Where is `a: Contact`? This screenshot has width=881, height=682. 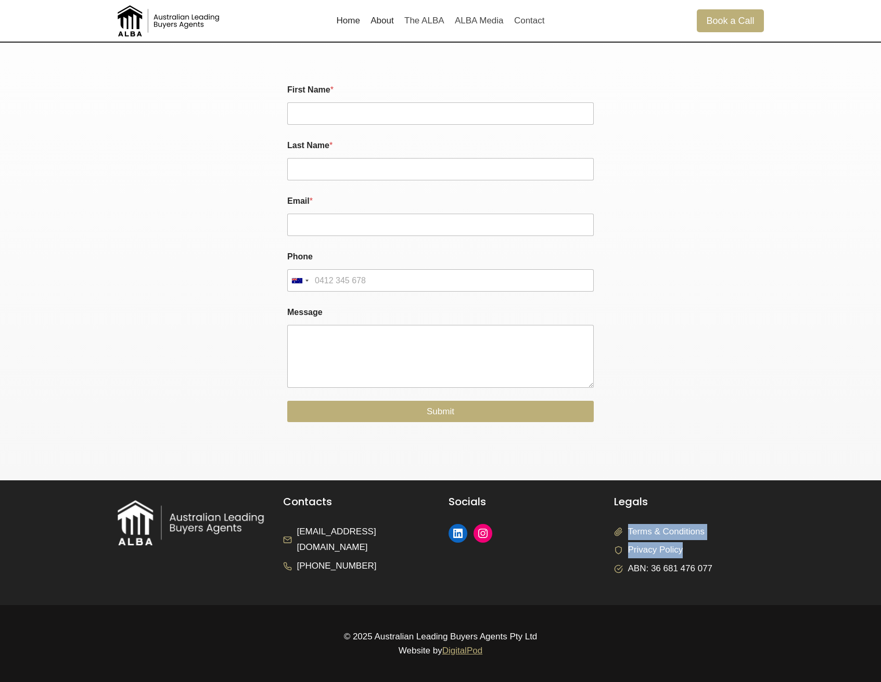 a: Contact is located at coordinates (529, 21).